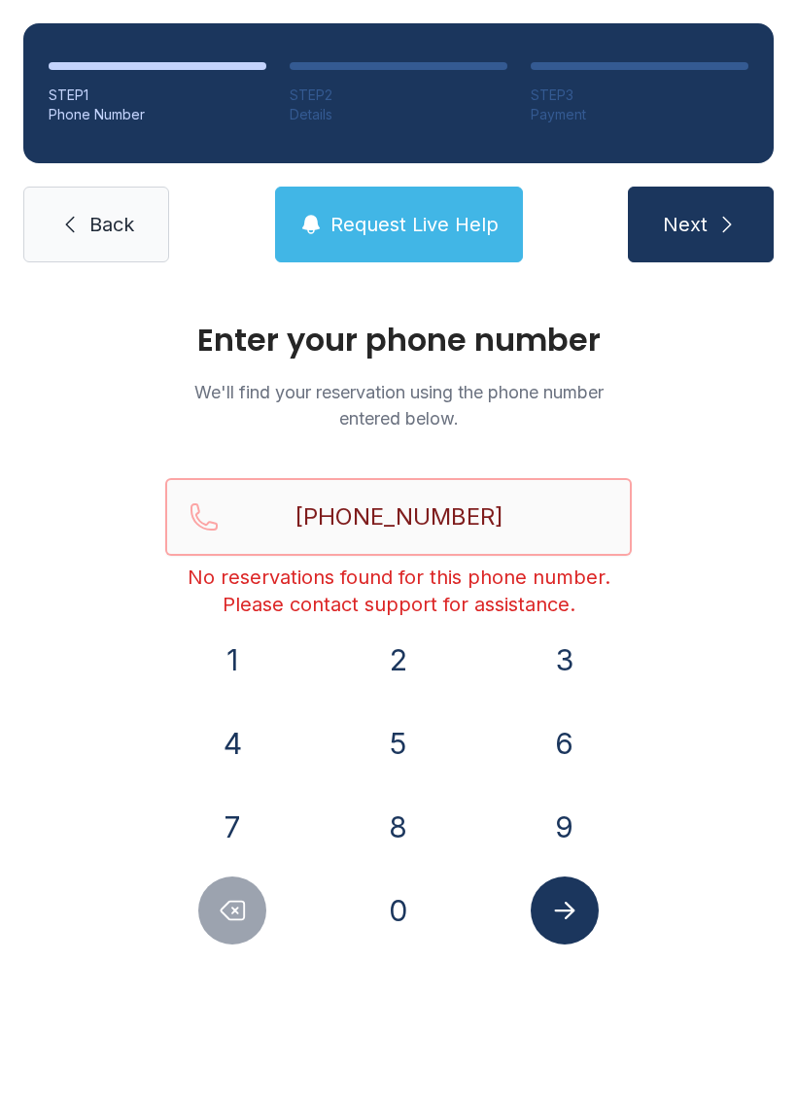 The image size is (797, 1099). What do you see at coordinates (398, 405) in the screenshot?
I see `p: We'll find your reservation using the phone number entered below.` at bounding box center [398, 405].